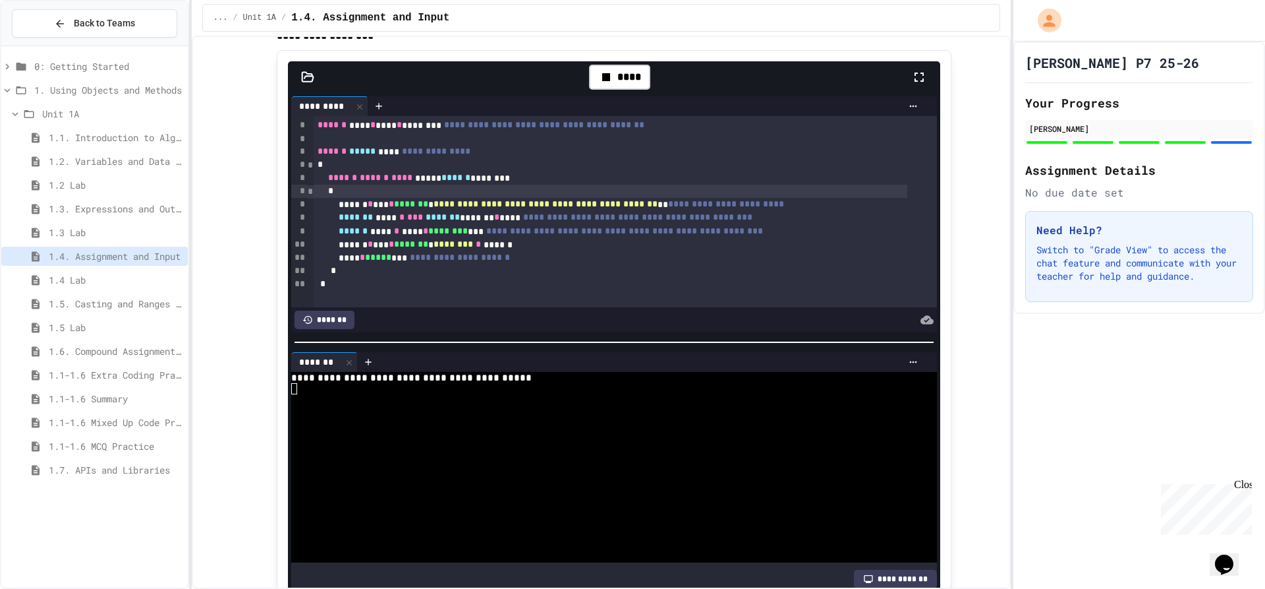  Describe the element at coordinates (115, 208) in the screenshot. I see `span: 1.3. Expressions and Output [New]` at that location.